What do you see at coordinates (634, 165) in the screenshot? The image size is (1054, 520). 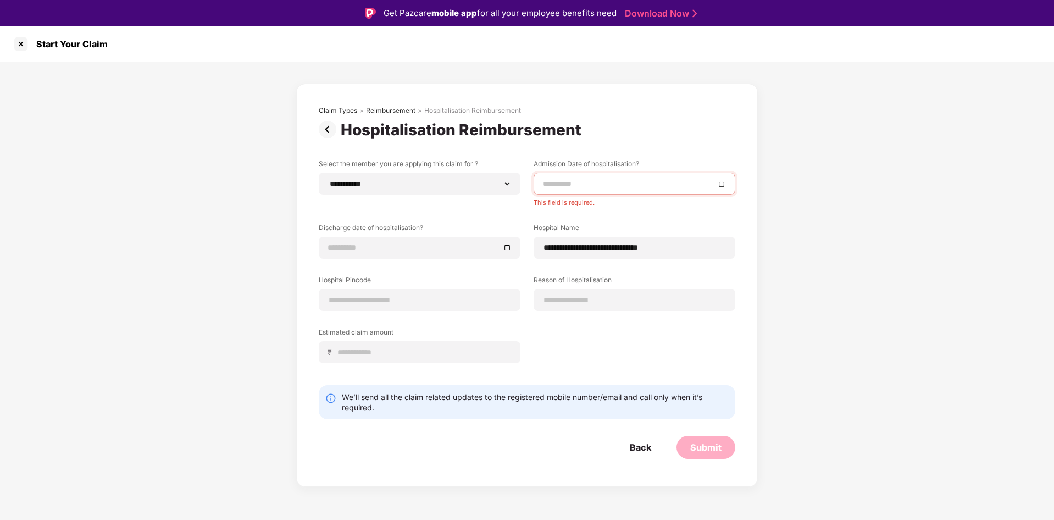 I see `label: Admission Date of hospitalisation?` at bounding box center [634, 165].